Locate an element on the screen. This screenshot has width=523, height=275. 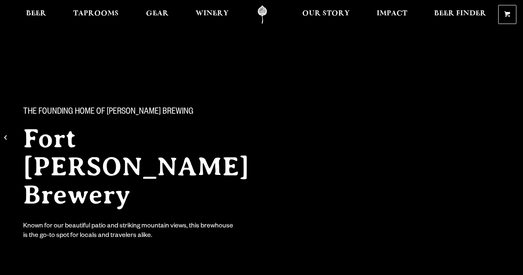
span: Our Story is located at coordinates (326, 14).